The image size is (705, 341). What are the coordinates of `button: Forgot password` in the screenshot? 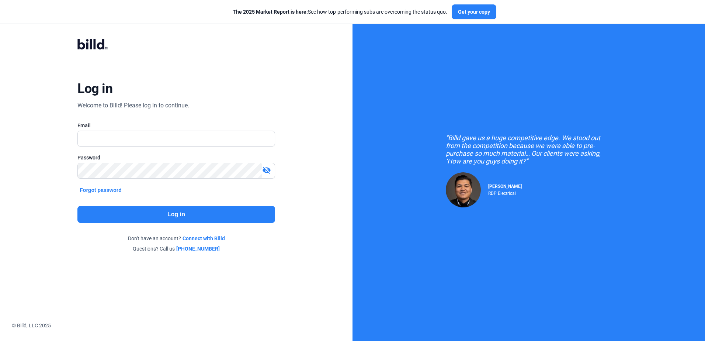 It's located at (101, 190).